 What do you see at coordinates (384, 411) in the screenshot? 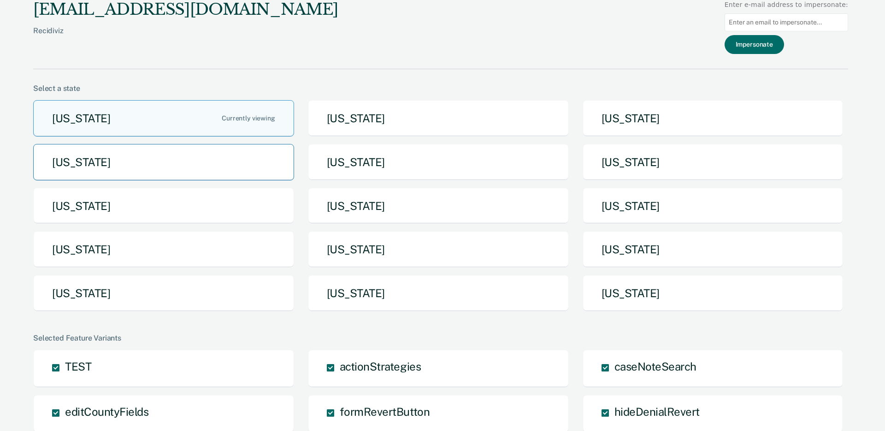
I see `span: formRevertButton` at bounding box center [384, 411].